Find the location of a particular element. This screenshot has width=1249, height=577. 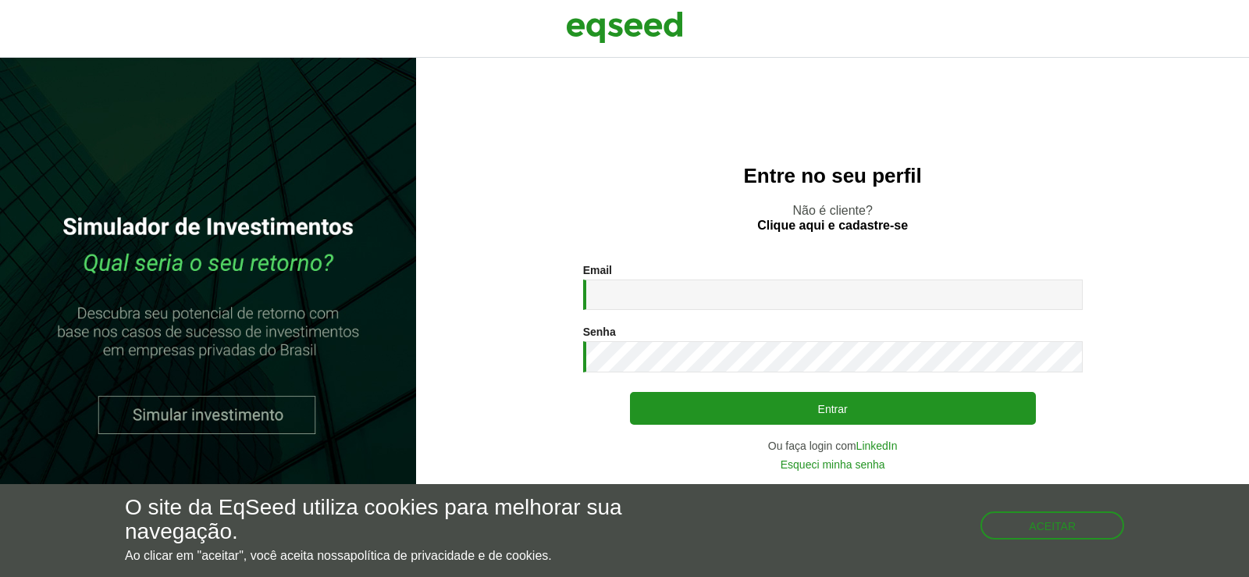

label: Senha is located at coordinates (599, 332).